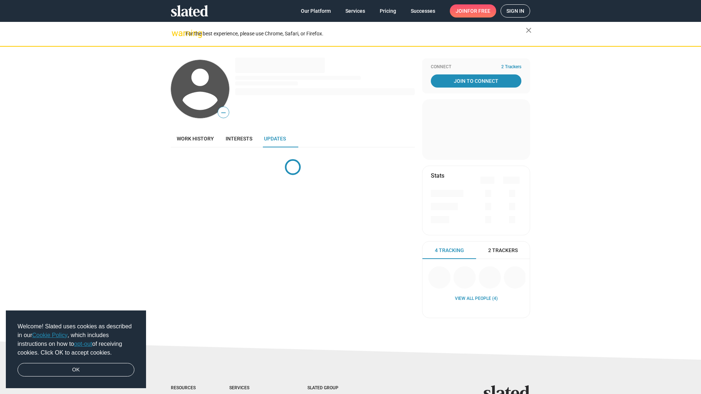  I want to click on a: Work history, so click(195, 139).